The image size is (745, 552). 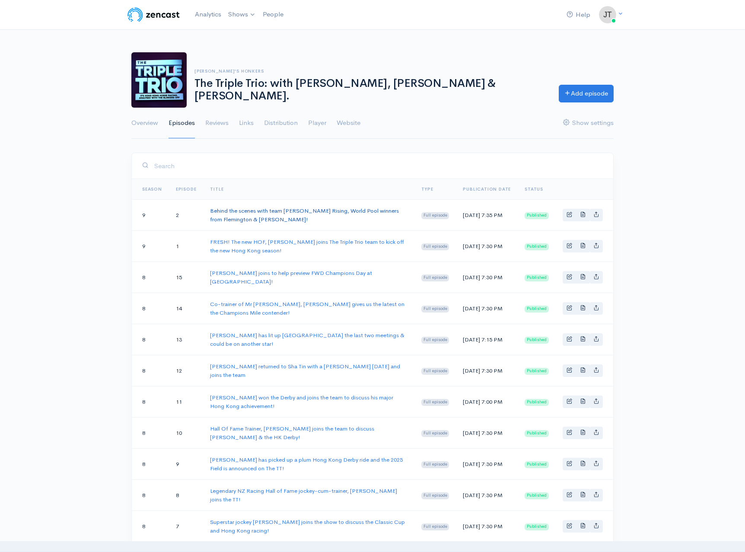 What do you see at coordinates (273, 14) in the screenshot?
I see `a: People` at bounding box center [273, 14].